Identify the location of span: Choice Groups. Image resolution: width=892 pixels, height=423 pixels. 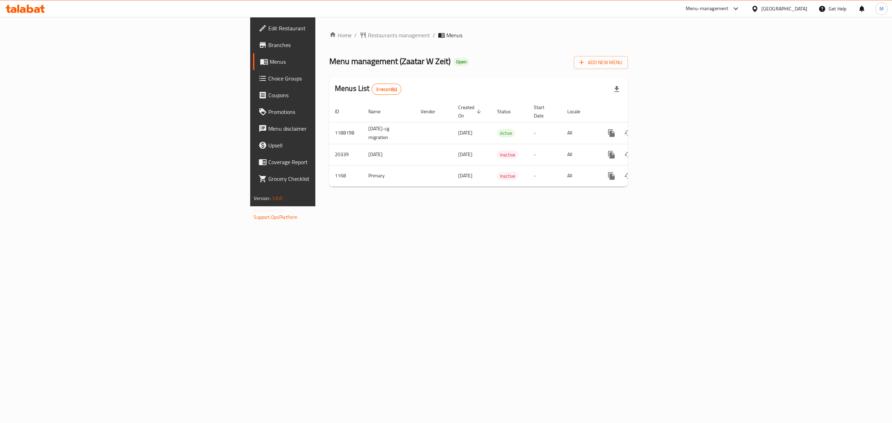
(331, 78).